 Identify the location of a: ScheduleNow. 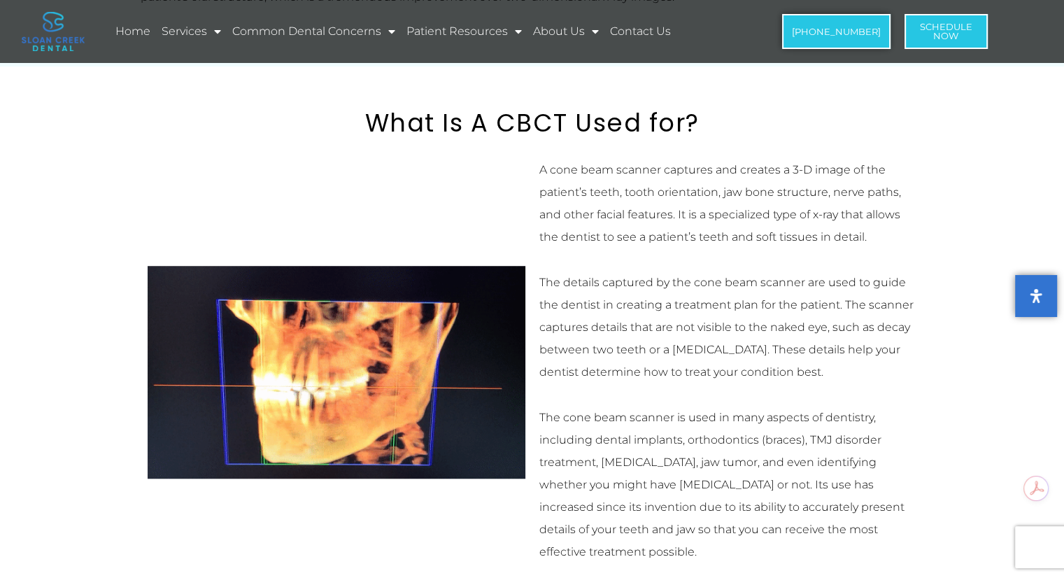
(946, 31).